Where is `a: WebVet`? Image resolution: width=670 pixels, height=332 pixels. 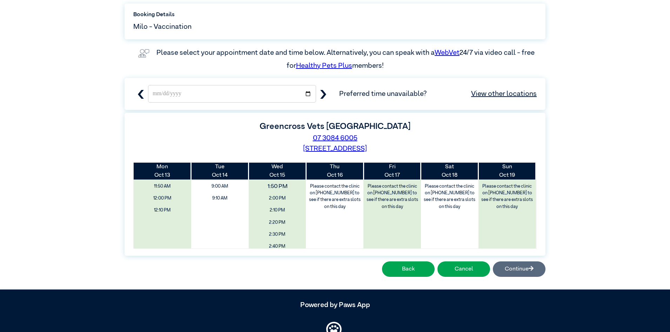 a: WebVet is located at coordinates (447, 53).